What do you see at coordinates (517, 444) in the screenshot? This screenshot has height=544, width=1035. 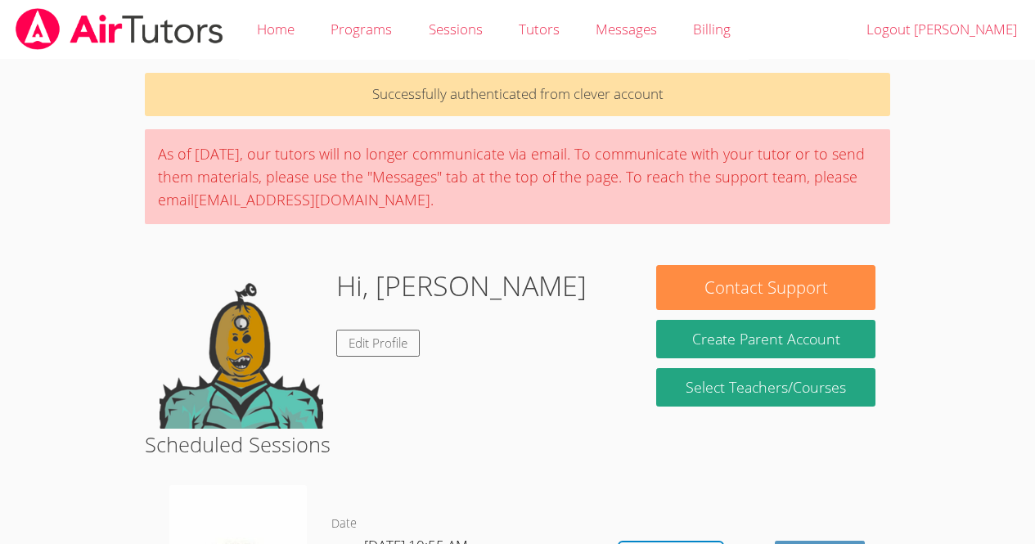 I see `h2: Scheduled Sessions` at bounding box center [517, 444].